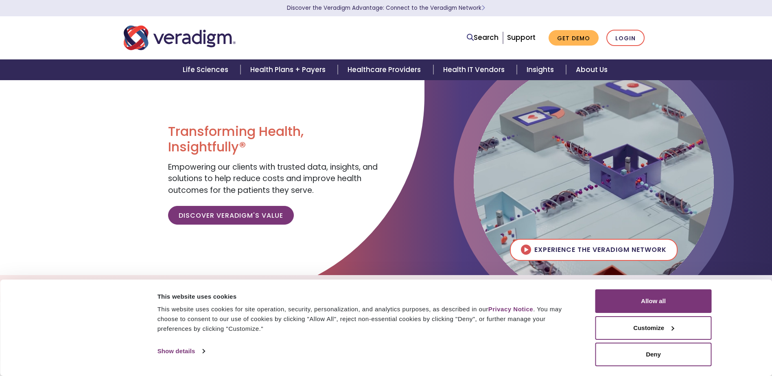 The width and height of the screenshot is (772, 376). I want to click on button: Customize, so click(653, 328).